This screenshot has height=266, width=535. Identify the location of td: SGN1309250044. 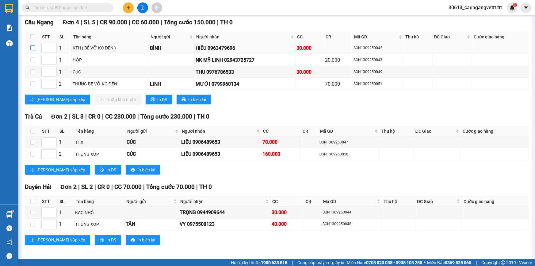
(352, 212).